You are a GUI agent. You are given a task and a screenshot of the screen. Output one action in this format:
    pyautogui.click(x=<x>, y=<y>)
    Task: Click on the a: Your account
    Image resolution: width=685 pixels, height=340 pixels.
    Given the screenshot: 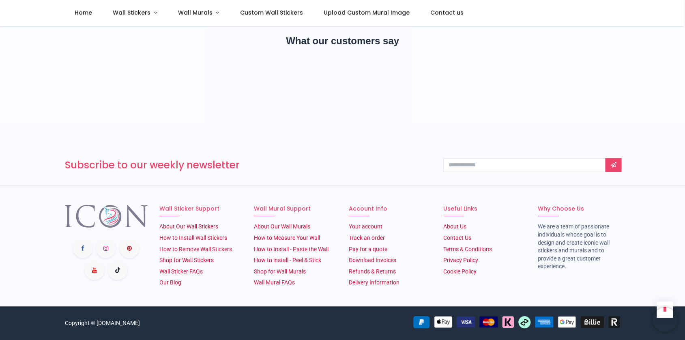 What is the action you would take?
    pyautogui.click(x=365, y=226)
    